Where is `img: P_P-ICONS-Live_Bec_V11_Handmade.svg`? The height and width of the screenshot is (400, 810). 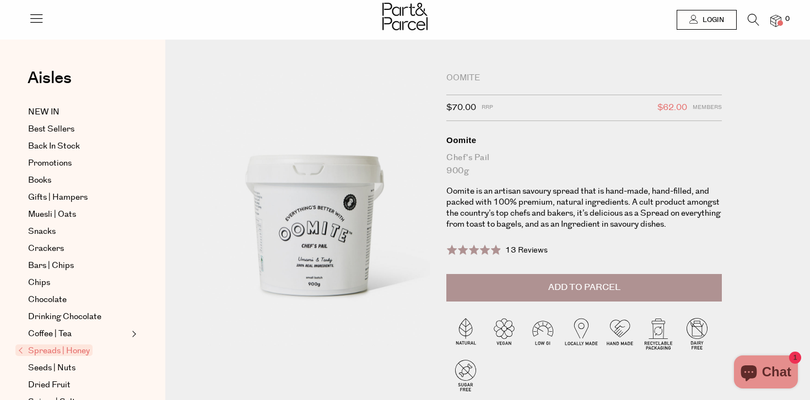 img: P_P-ICONS-Live_Bec_V11_Handmade.svg is located at coordinates (620, 334).